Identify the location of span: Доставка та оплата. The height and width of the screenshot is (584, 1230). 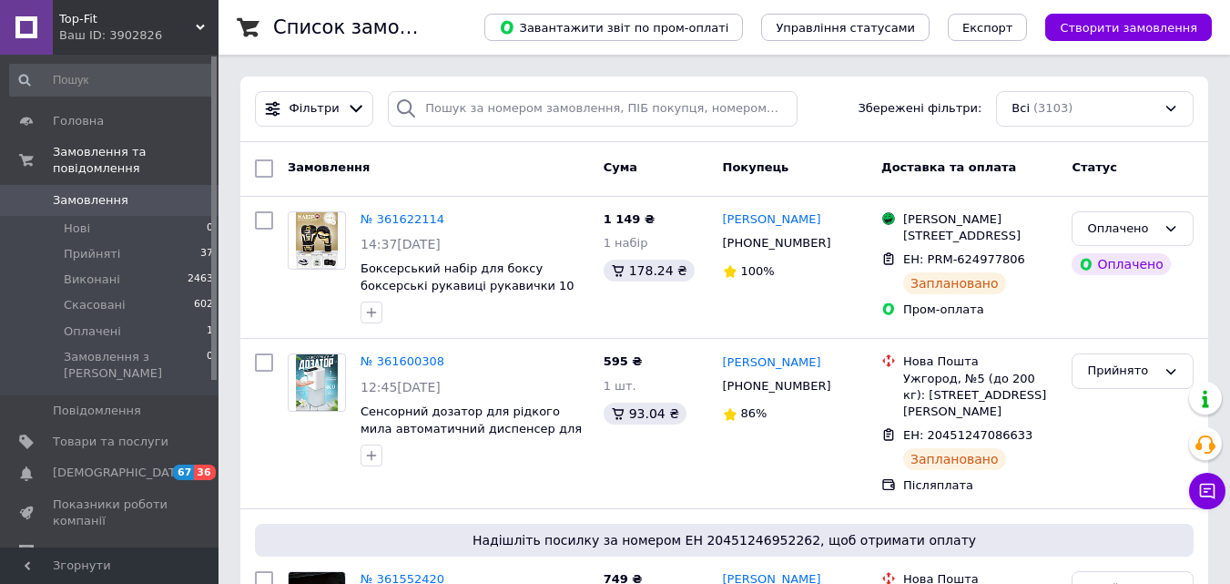
(949, 167).